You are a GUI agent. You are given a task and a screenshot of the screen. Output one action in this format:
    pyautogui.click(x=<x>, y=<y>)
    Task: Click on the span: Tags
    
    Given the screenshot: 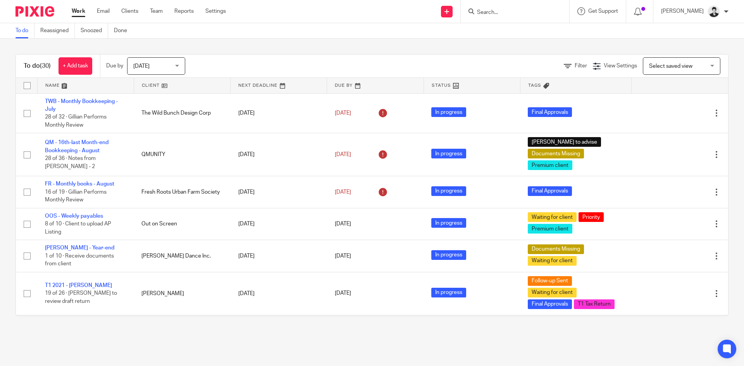 What is the action you would take?
    pyautogui.click(x=535, y=85)
    